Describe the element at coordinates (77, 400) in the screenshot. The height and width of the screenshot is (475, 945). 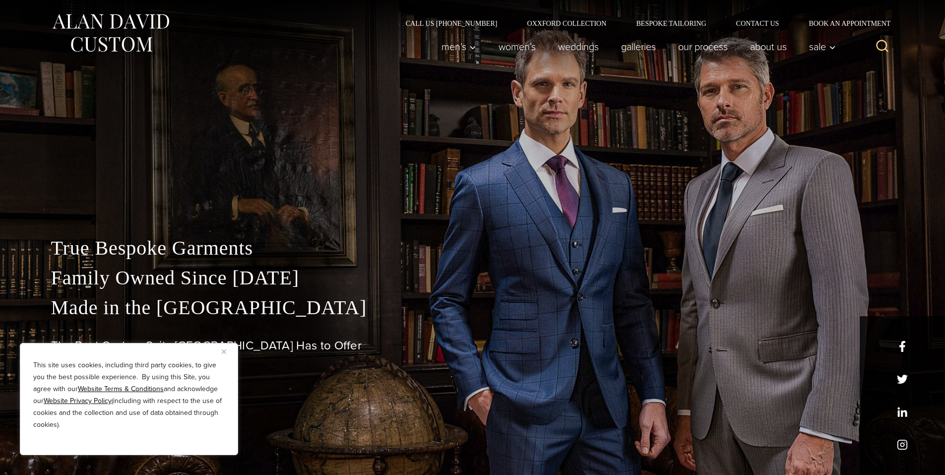
I see `u: Website Privacy Policy` at that location.